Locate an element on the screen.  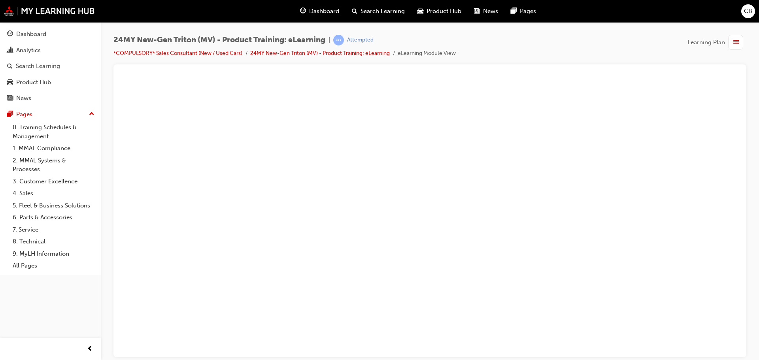
span: Product Hub is located at coordinates (444, 11).